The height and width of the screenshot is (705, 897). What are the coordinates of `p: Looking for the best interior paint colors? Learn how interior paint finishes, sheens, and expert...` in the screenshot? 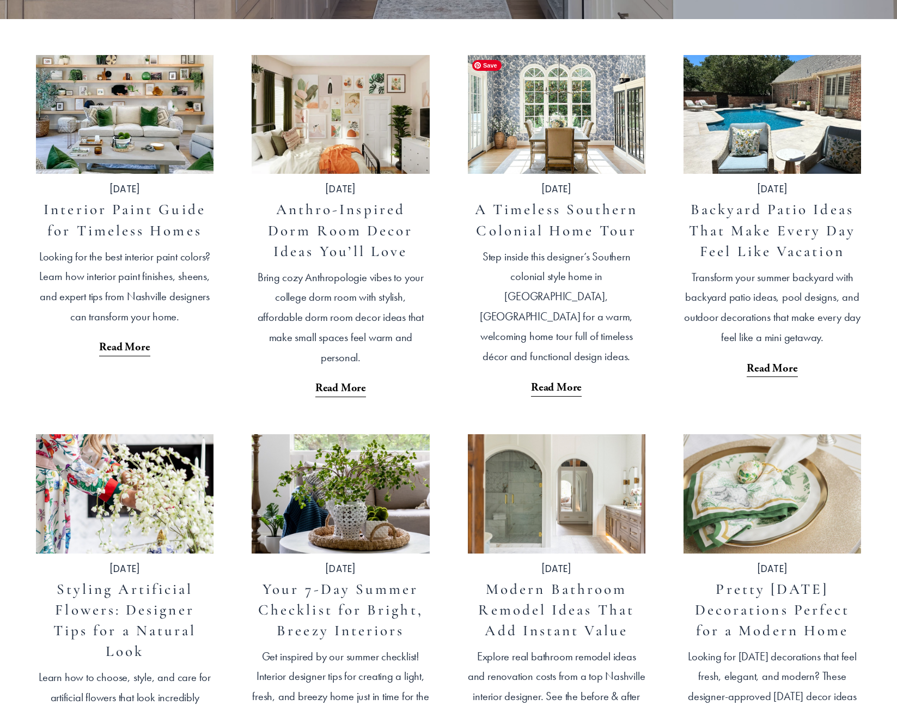 It's located at (125, 286).